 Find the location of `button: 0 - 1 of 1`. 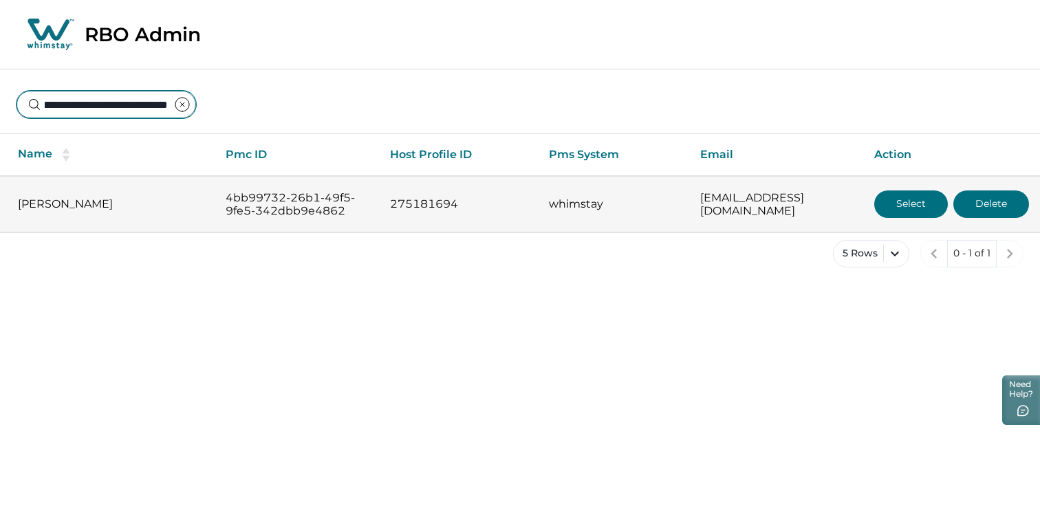

button: 0 - 1 of 1 is located at coordinates (972, 254).